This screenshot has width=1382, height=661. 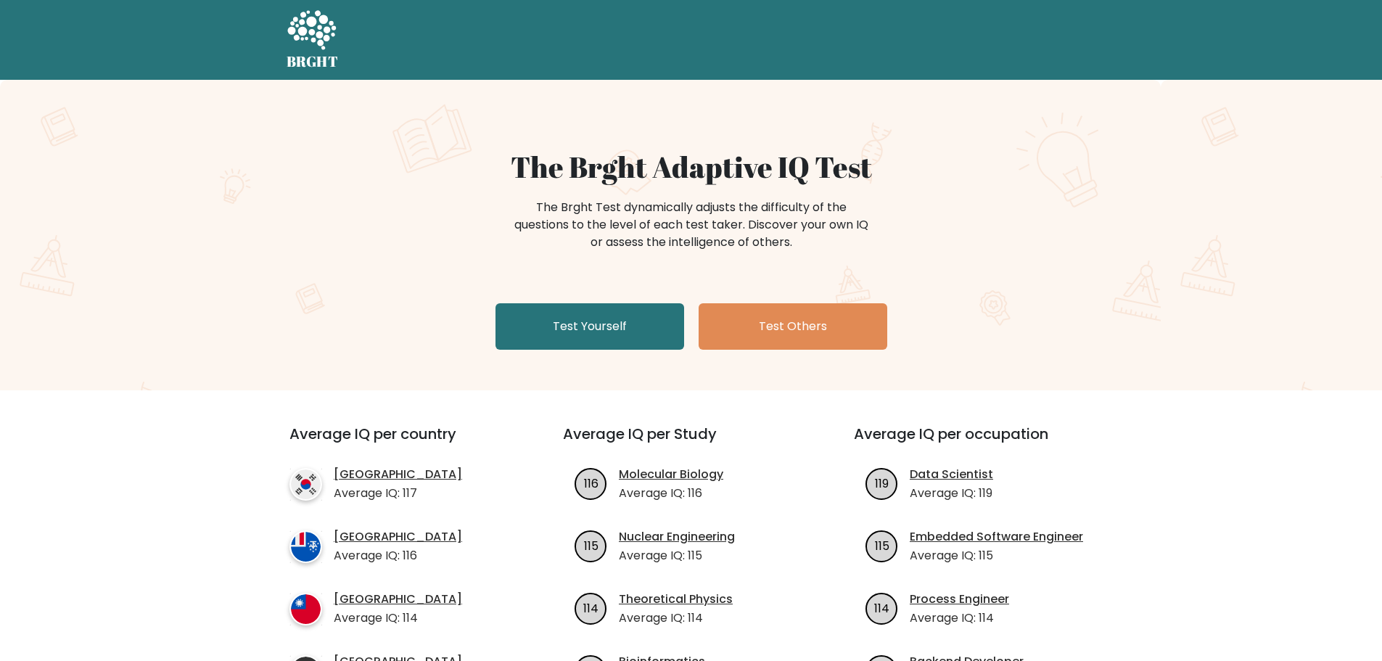 What do you see at coordinates (982, 443) in the screenshot?
I see `h3: Average IQ per occupation` at bounding box center [982, 443].